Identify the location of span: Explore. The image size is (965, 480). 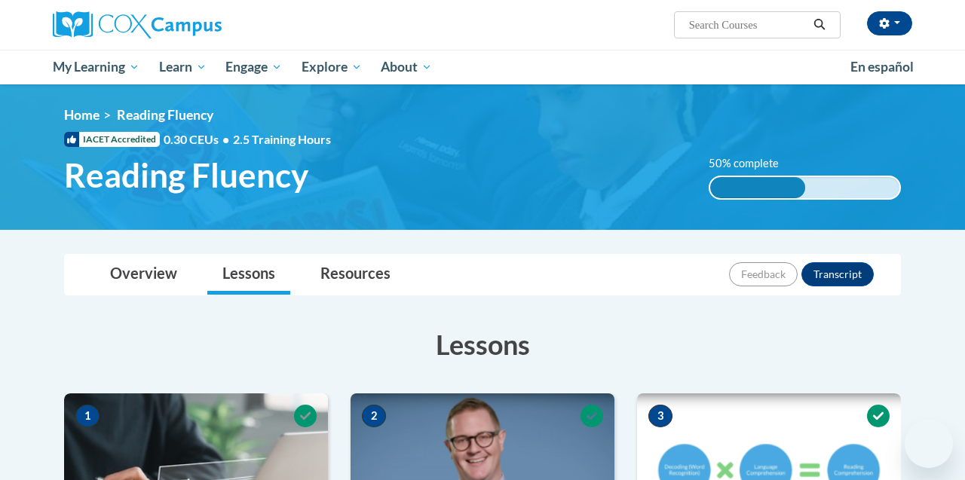
(332, 67).